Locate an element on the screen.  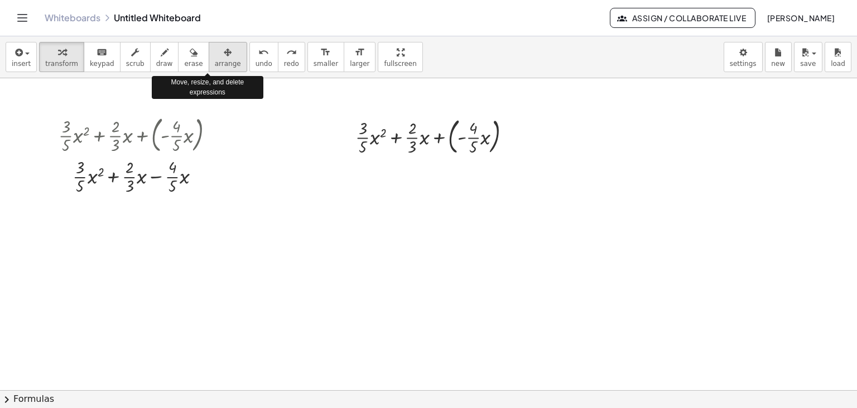
span: save is located at coordinates (808, 64).